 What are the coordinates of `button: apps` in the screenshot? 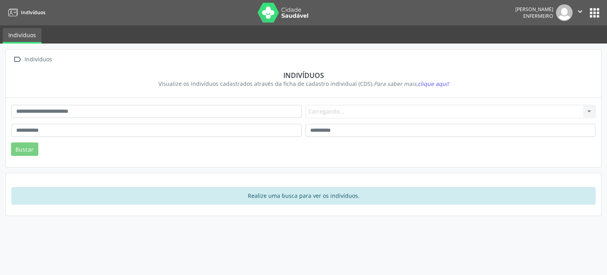 It's located at (594, 13).